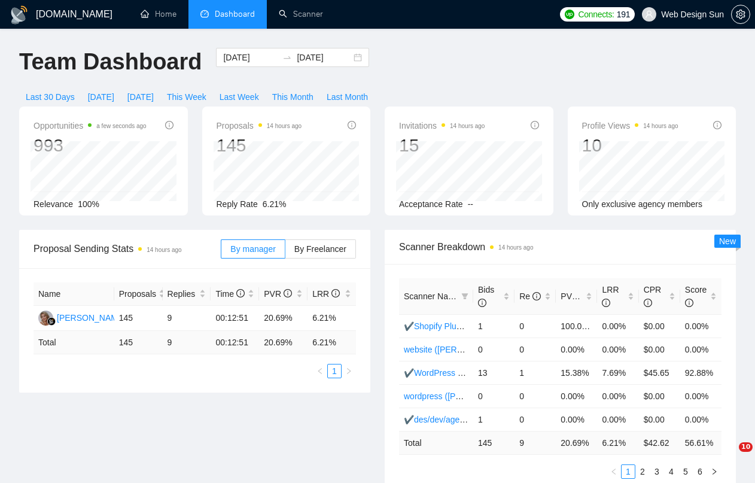 This screenshot has width=755, height=483. What do you see at coordinates (700, 372) in the screenshot?
I see `td: 92.88%` at bounding box center [700, 372].